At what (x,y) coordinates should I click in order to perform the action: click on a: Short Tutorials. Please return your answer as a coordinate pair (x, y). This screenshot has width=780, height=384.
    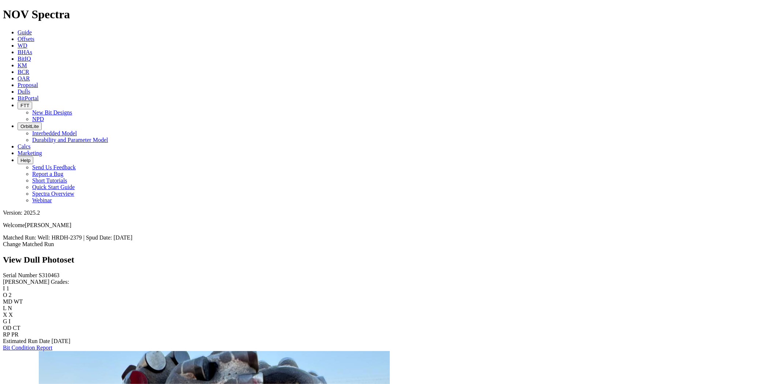
    Looking at the image, I should click on (50, 180).